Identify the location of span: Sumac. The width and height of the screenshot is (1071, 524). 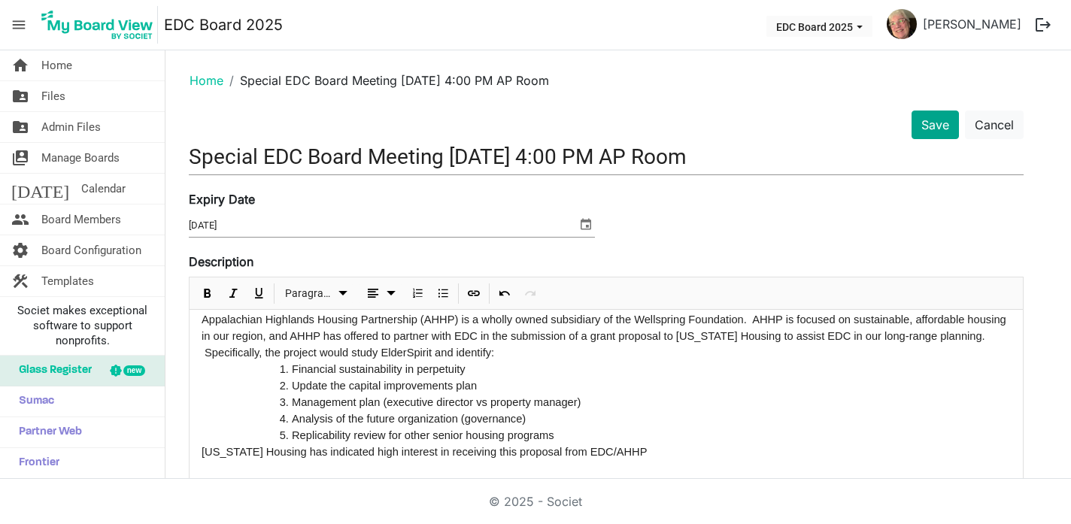
(32, 402).